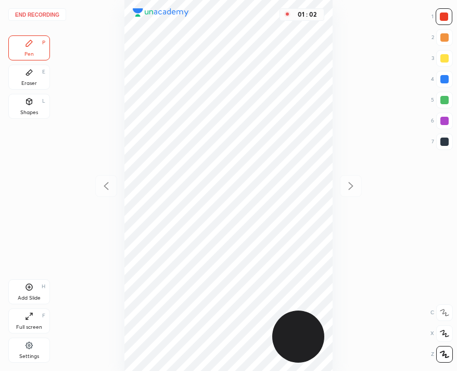  I want to click on div: Pen, so click(29, 54).